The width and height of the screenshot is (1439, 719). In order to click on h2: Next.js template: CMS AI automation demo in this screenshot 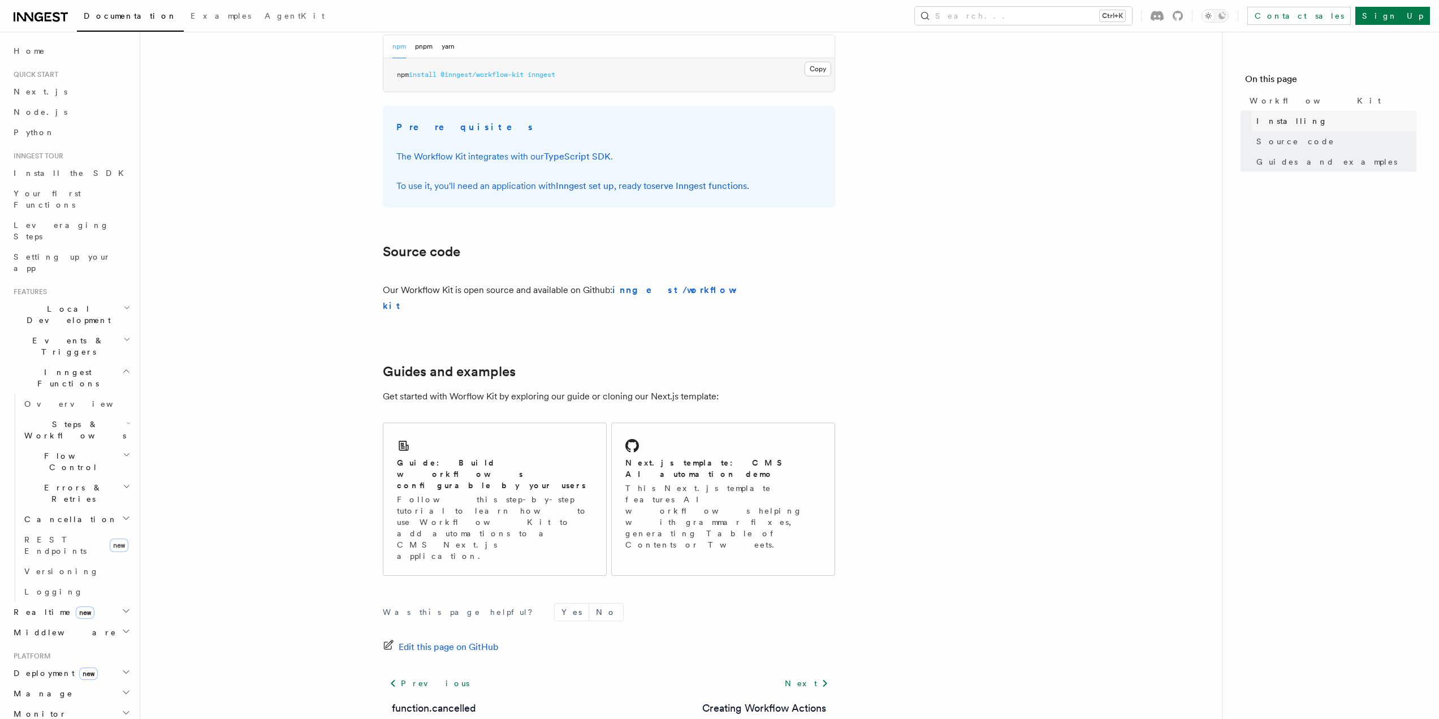, I will do `click(723, 468)`.